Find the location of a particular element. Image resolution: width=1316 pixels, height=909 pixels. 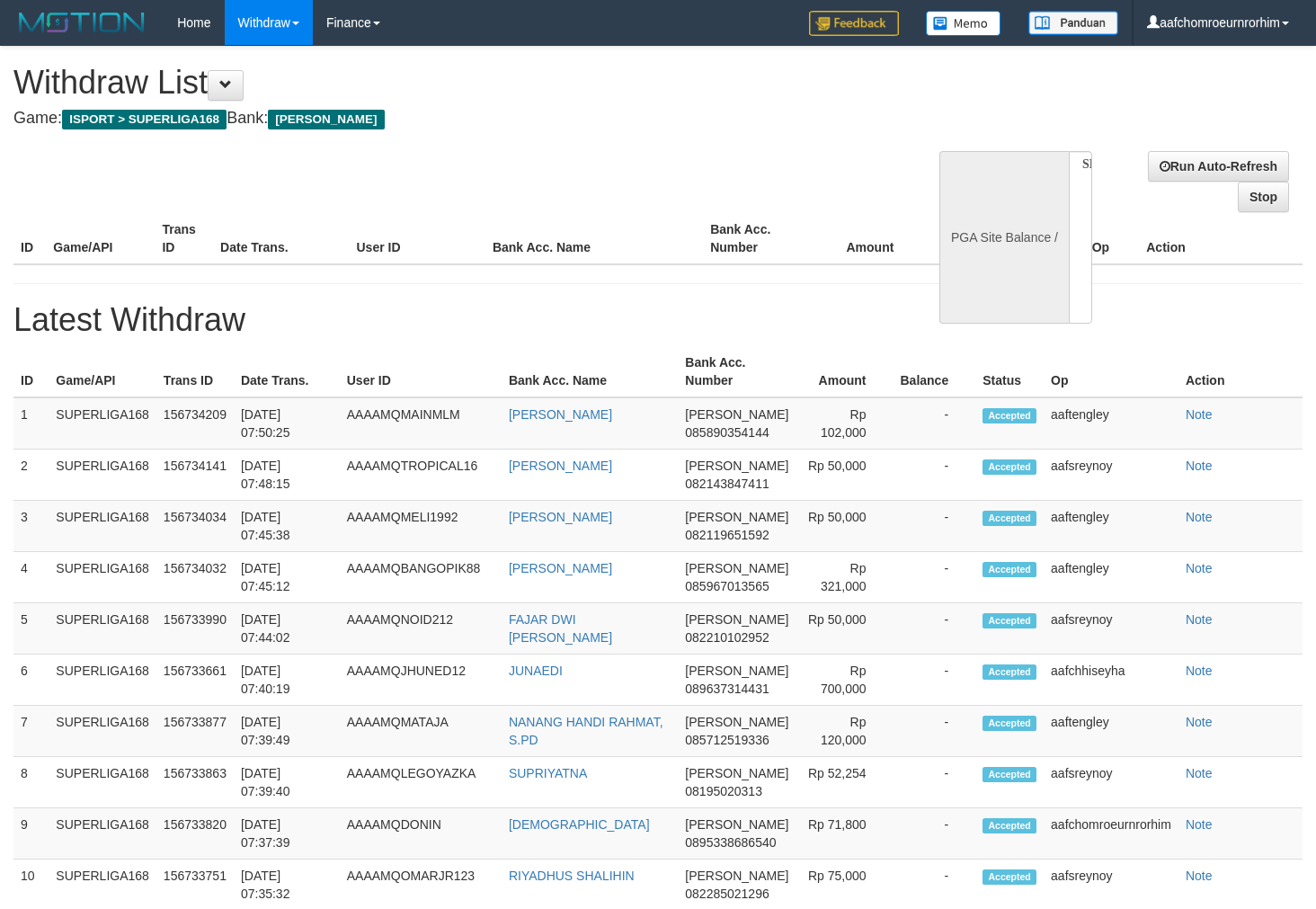

span: 082143847411 is located at coordinates (727, 483).